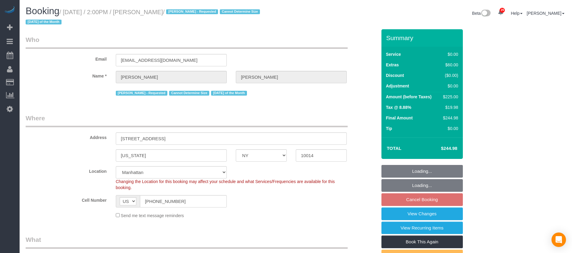 This screenshot has width=572, height=253. What do you see at coordinates (187, 242) in the screenshot?
I see `legend: What` at bounding box center [187, 242].